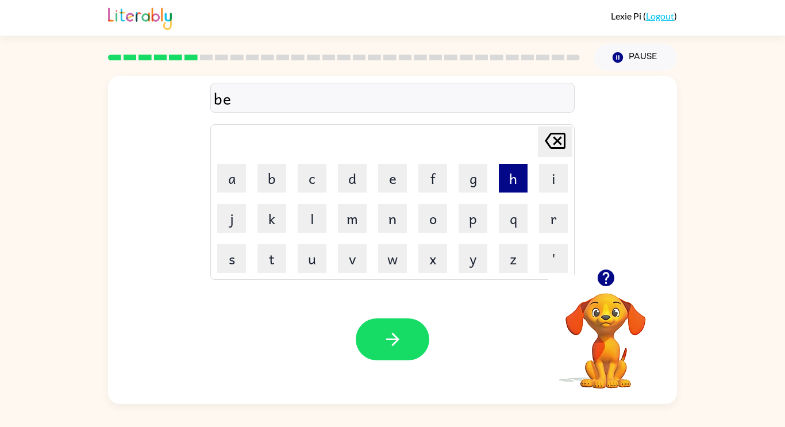 The image size is (785, 427). Describe the element at coordinates (352, 259) in the screenshot. I see `button: v` at that location.